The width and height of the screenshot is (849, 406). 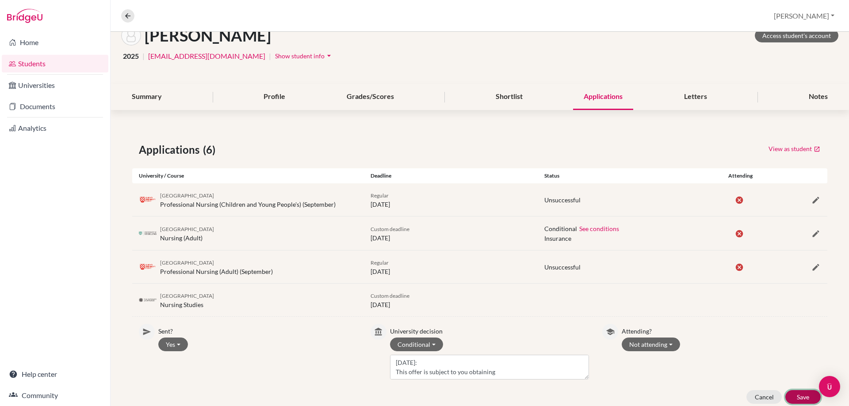 I want to click on div: Applications, so click(x=603, y=97).